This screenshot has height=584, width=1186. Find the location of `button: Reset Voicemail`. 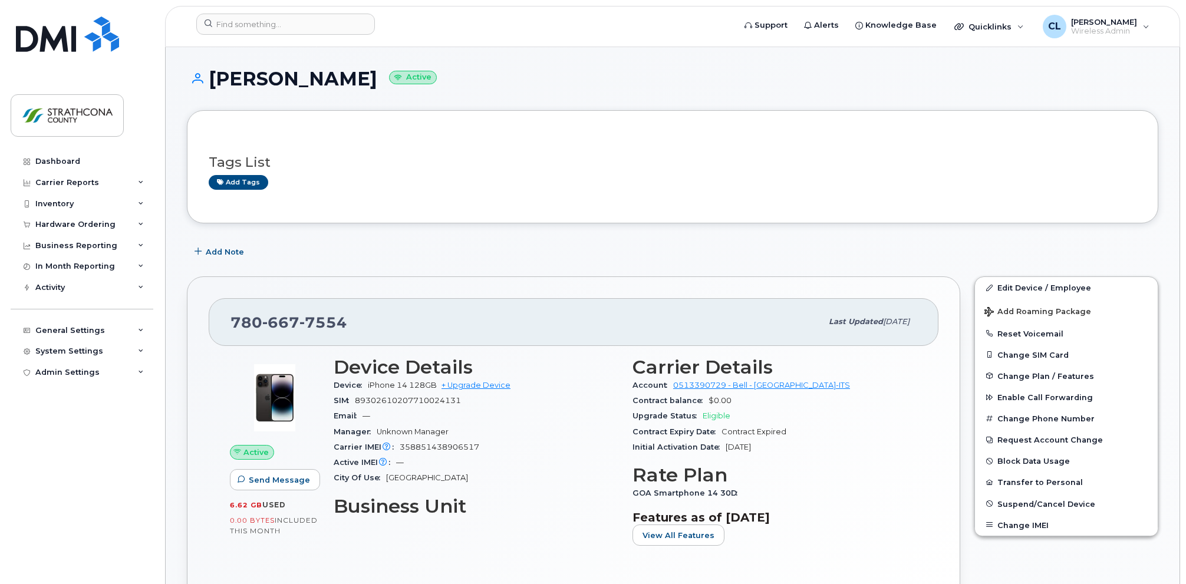

button: Reset Voicemail is located at coordinates (1066, 334).